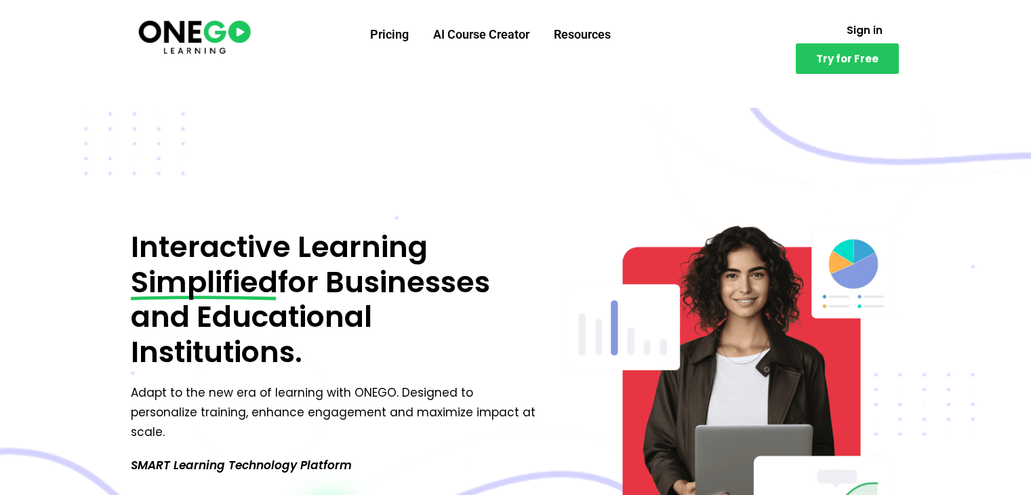  Describe the element at coordinates (335, 465) in the screenshot. I see `p: SMART Learning Technology Platform` at that location.